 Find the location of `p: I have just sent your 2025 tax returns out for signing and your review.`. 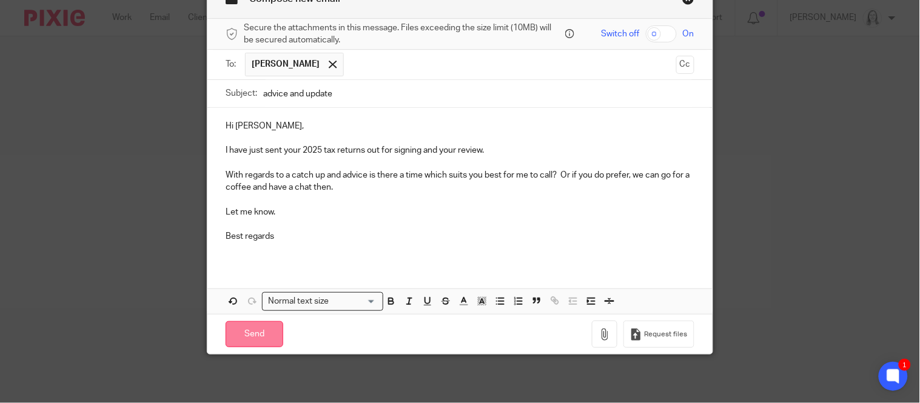

p: I have just sent your 2025 tax returns out for signing and your review. is located at coordinates (460, 150).